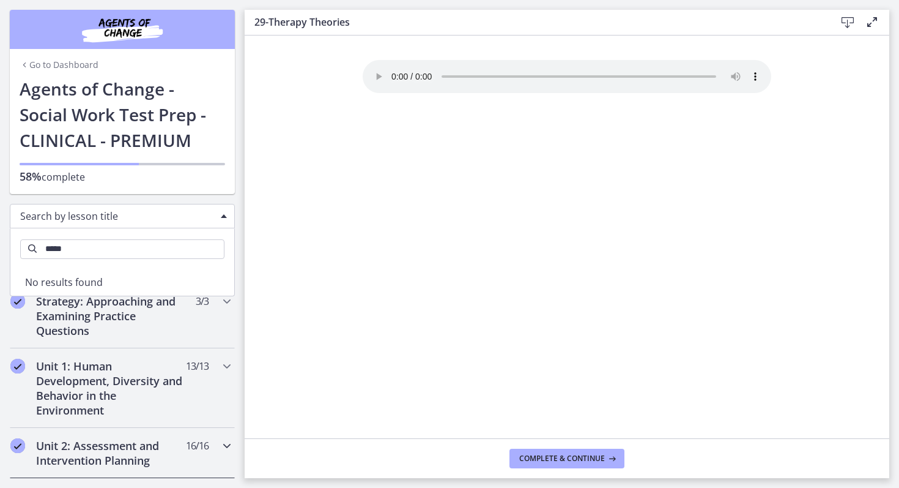  What do you see at coordinates (122, 114) in the screenshot?
I see `h1: Agents of Change - Social Work Test Prep - CLINICAL - PREMIUM` at bounding box center [122, 114].